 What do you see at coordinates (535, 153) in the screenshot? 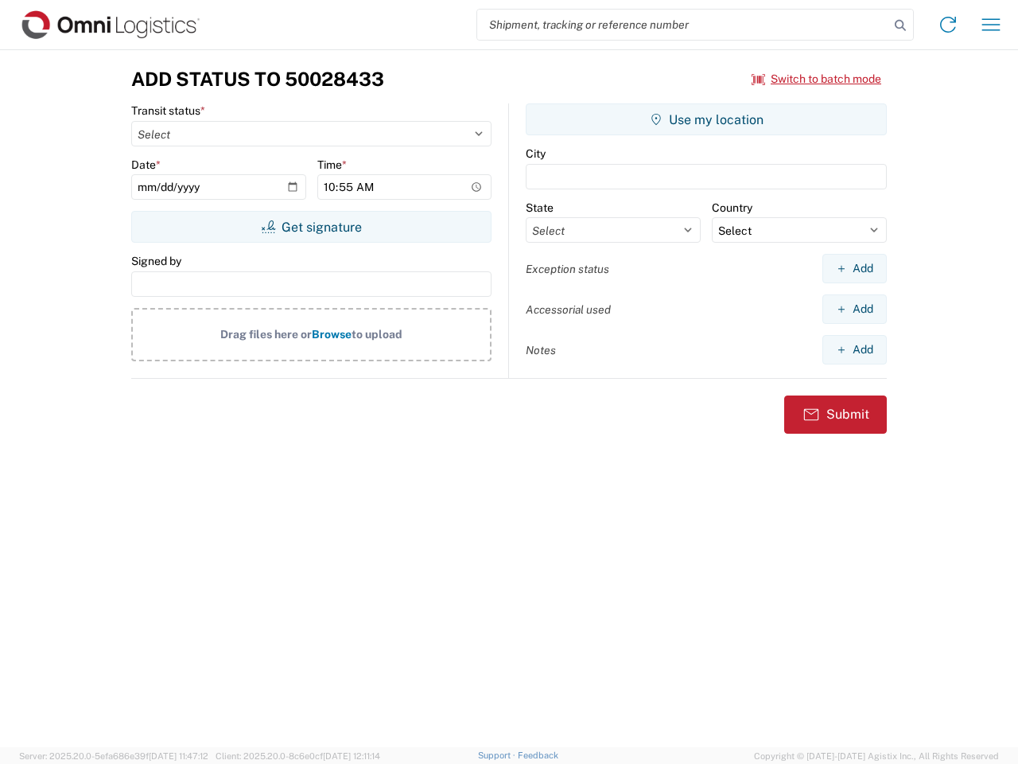
I see `label: City` at bounding box center [535, 153].